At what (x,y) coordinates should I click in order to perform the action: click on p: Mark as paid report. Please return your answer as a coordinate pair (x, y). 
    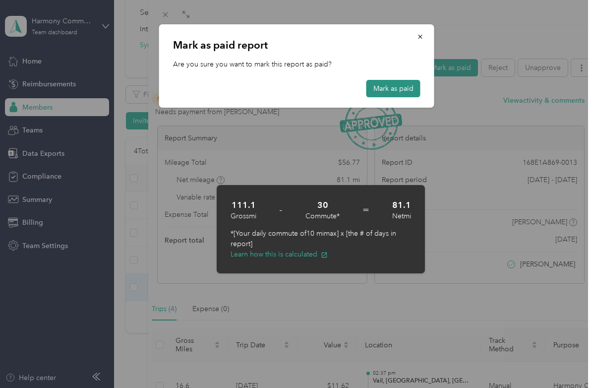
    Looking at the image, I should click on (297, 45).